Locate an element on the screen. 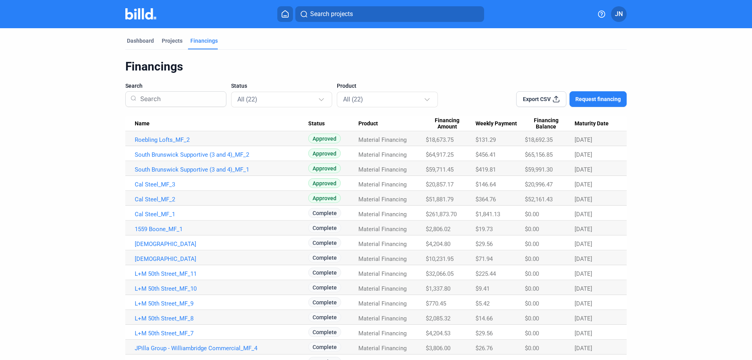 The width and height of the screenshot is (752, 360). span: Product is located at coordinates (368, 124).